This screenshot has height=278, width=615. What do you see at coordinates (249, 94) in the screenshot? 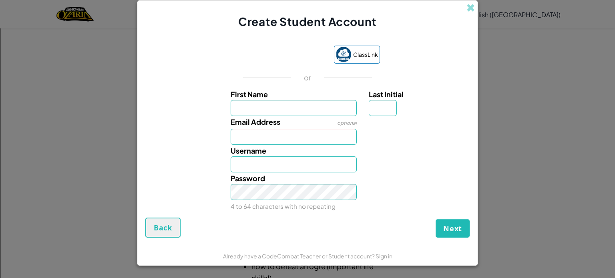
I see `span: First Name` at bounding box center [249, 94].